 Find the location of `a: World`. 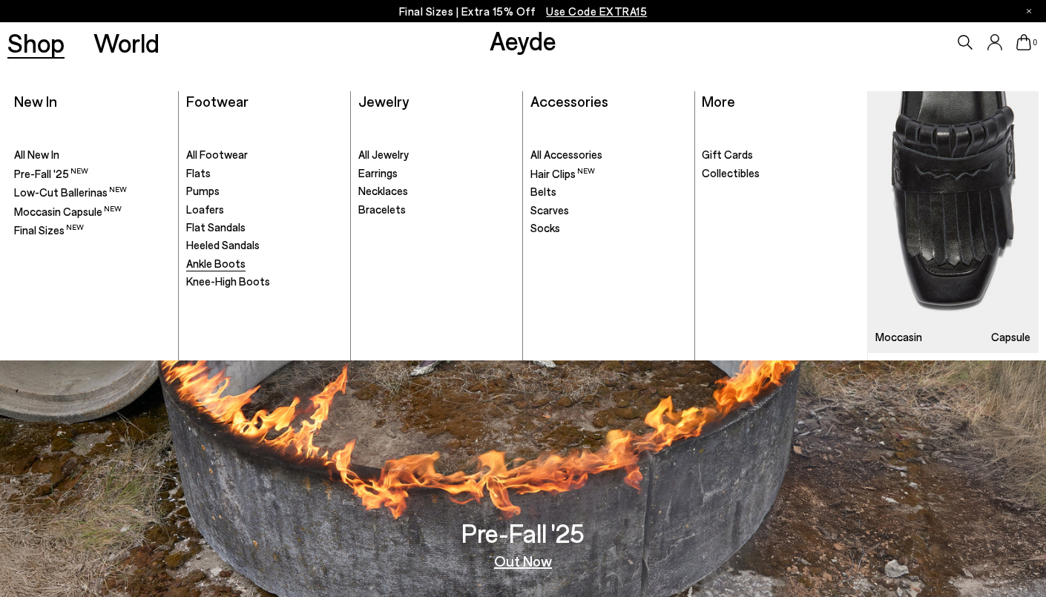

a: World is located at coordinates (126, 42).